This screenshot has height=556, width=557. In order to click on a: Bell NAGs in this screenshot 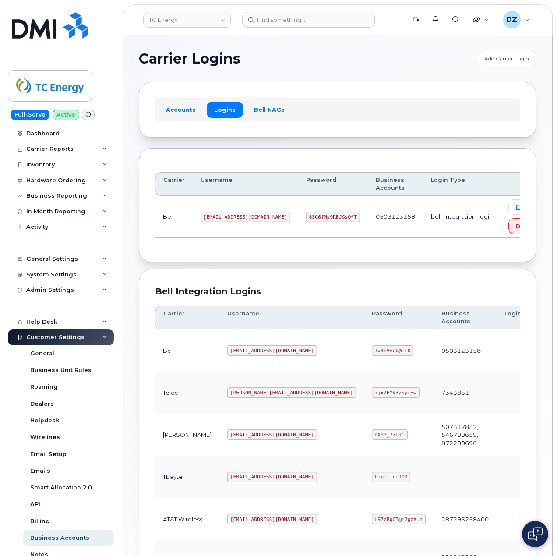, I will do `click(269, 109)`.